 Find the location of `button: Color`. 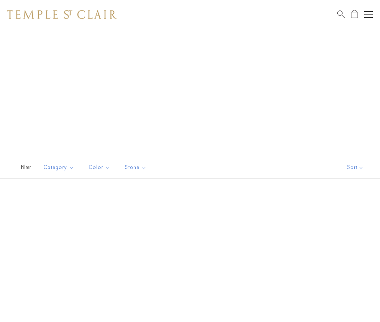

button: Color is located at coordinates (100, 167).